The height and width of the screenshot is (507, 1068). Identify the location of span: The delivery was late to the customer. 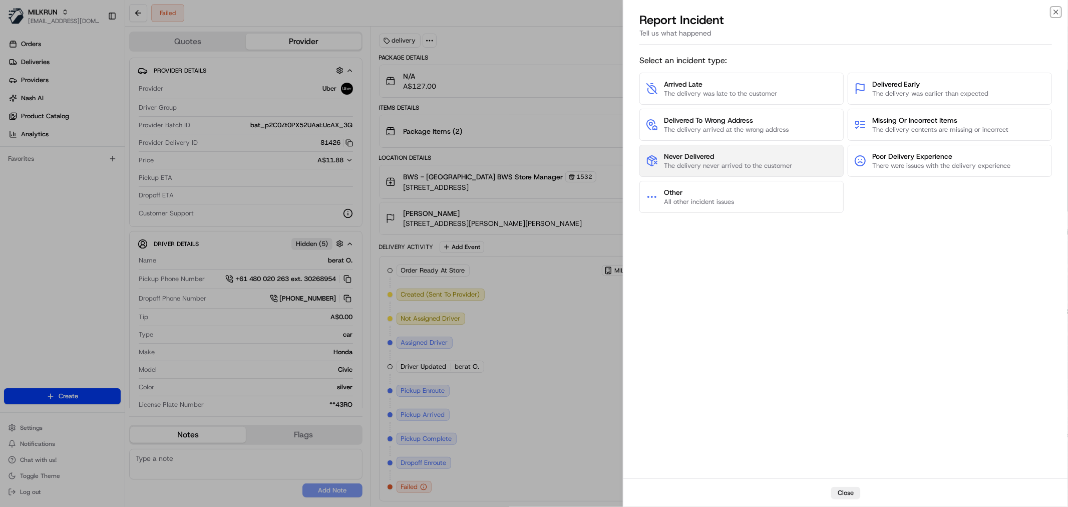
(721, 94).